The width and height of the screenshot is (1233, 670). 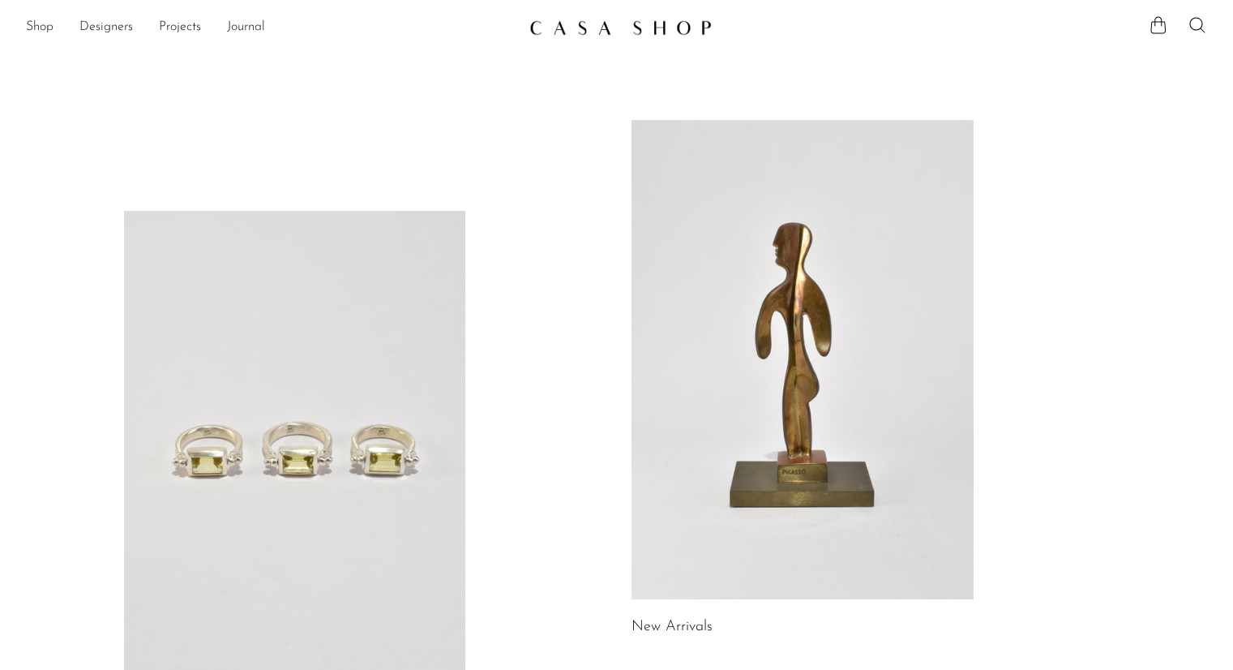 I want to click on a: New Arrivals, so click(x=672, y=627).